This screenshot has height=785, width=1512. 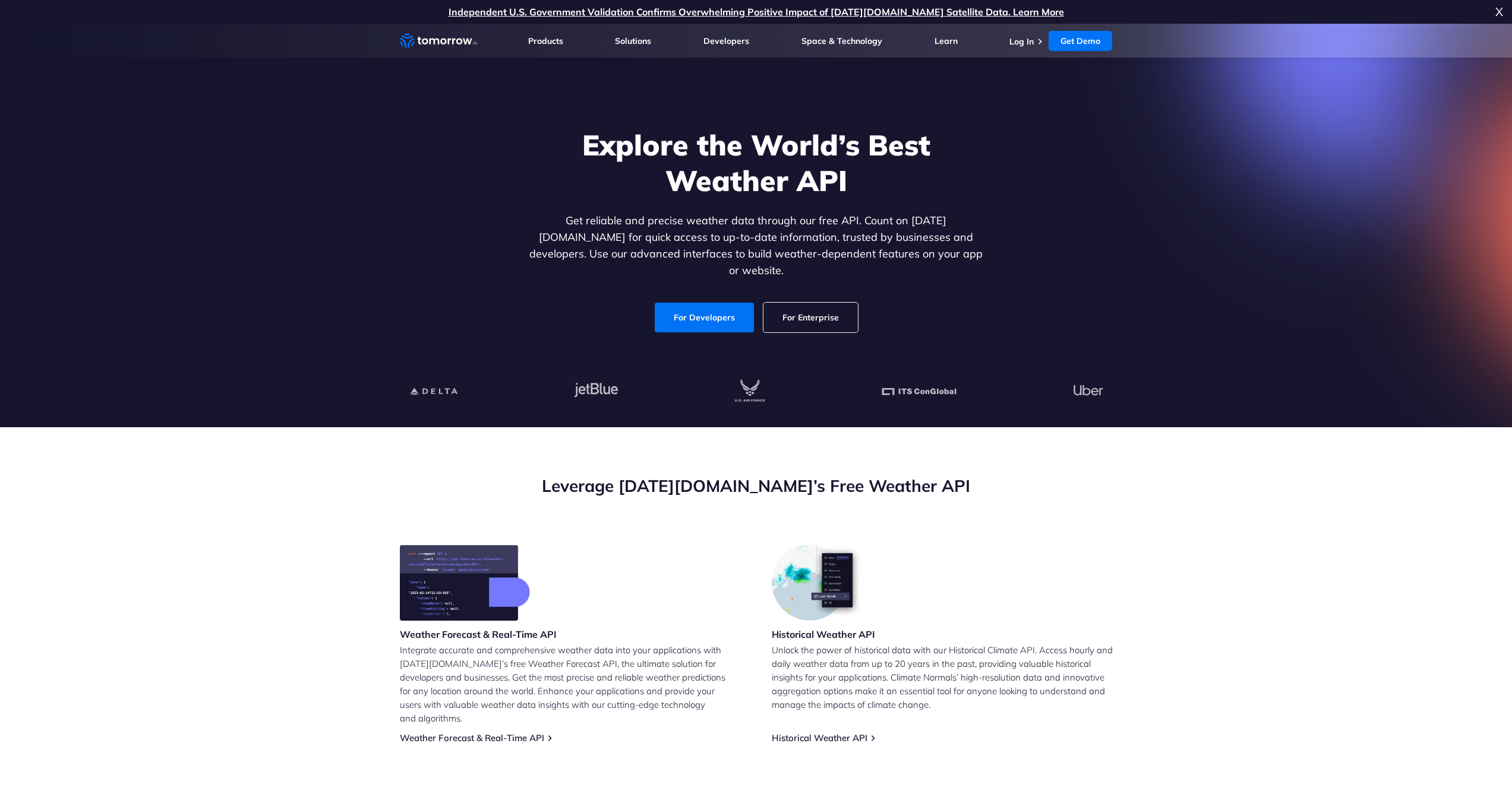 I want to click on h1: Explore the World’s Best Weather API, so click(x=756, y=163).